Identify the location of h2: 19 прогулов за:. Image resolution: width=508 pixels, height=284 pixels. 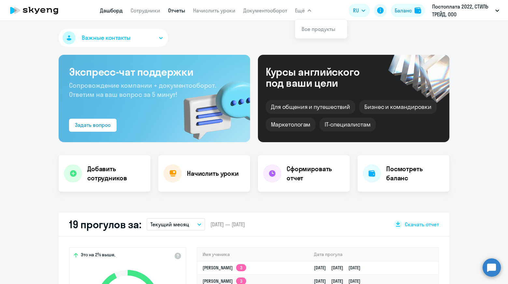
(105, 224).